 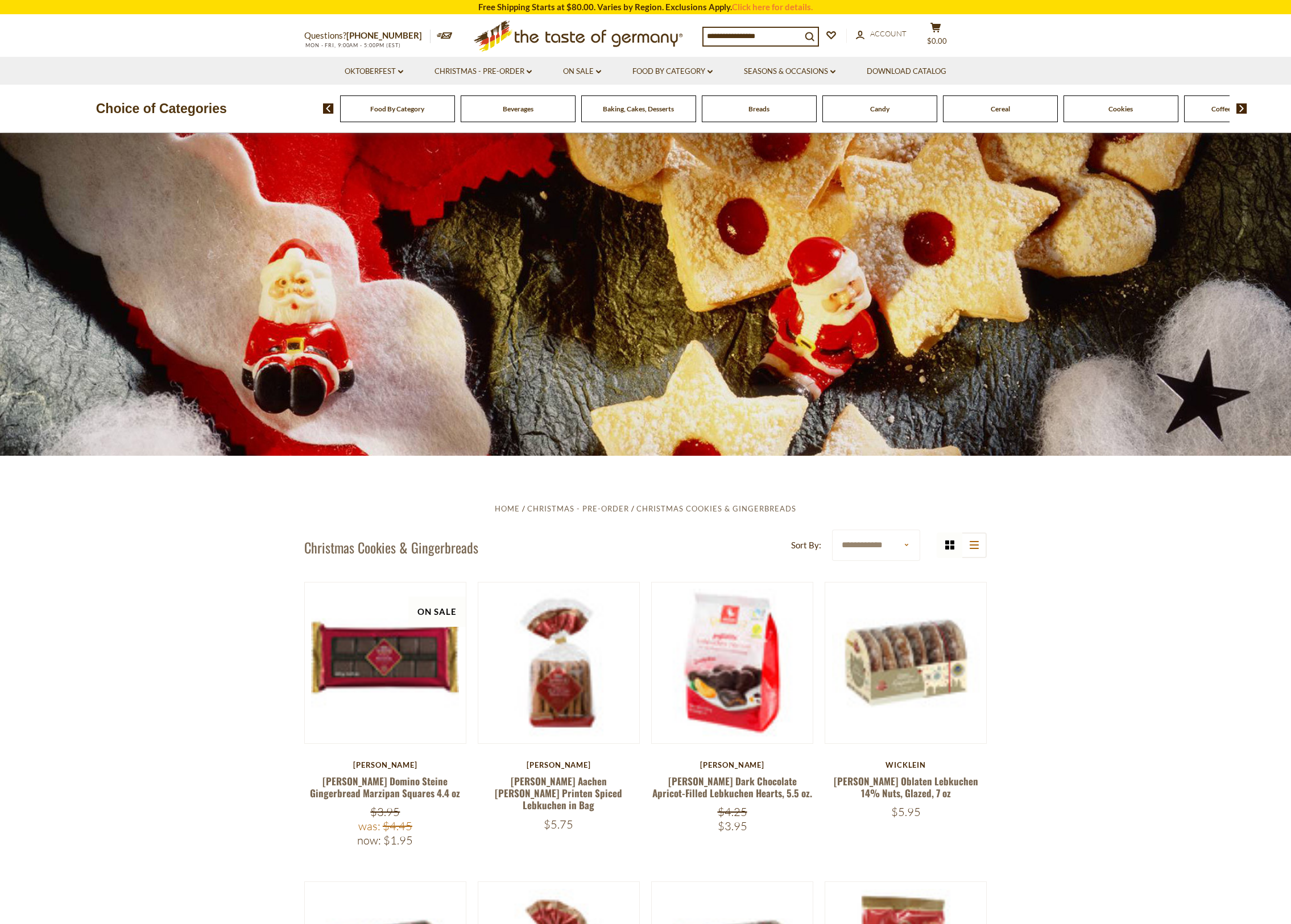 What do you see at coordinates (937, 41) in the screenshot?
I see `span: $0.00` at bounding box center [937, 41].